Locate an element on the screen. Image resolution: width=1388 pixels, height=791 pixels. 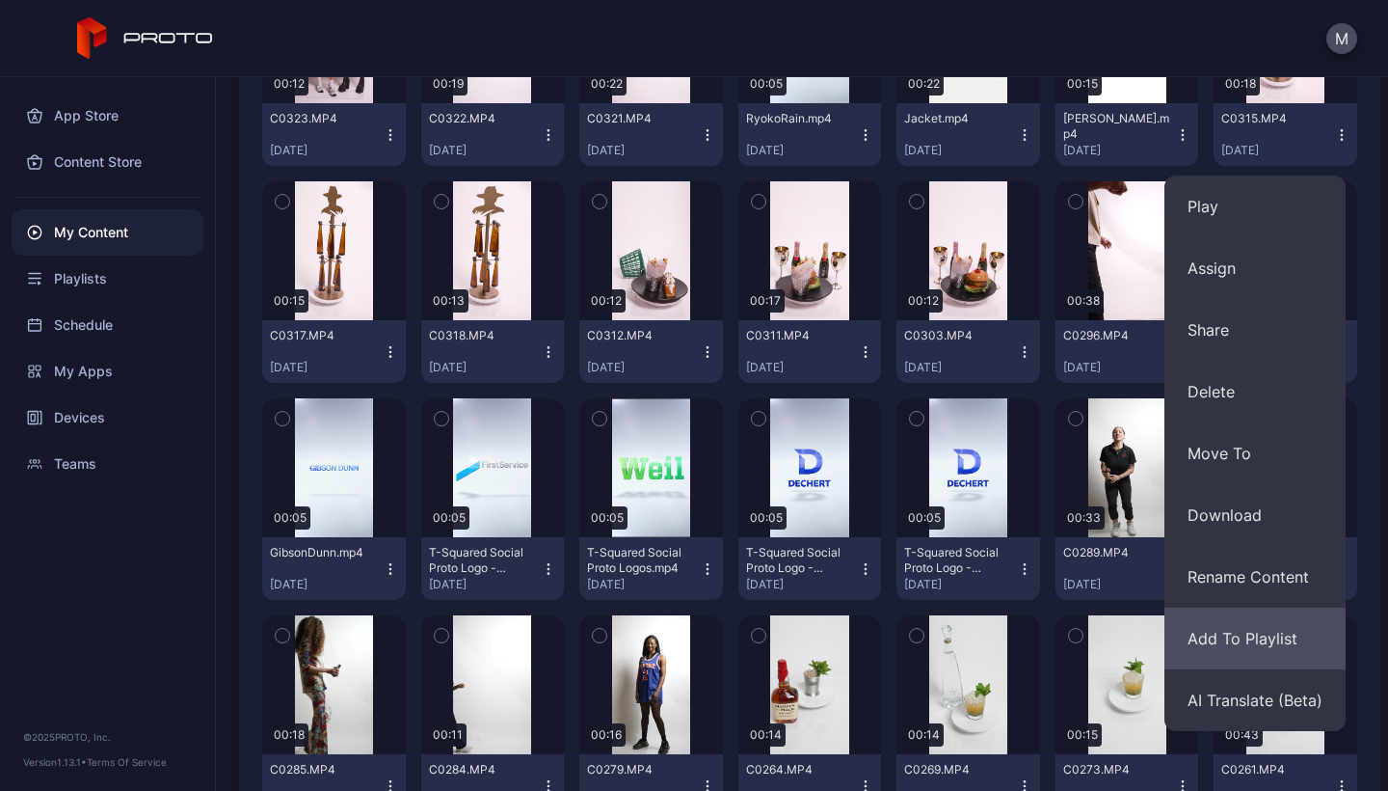
div: C0279.MP4 is located at coordinates (640, 769).